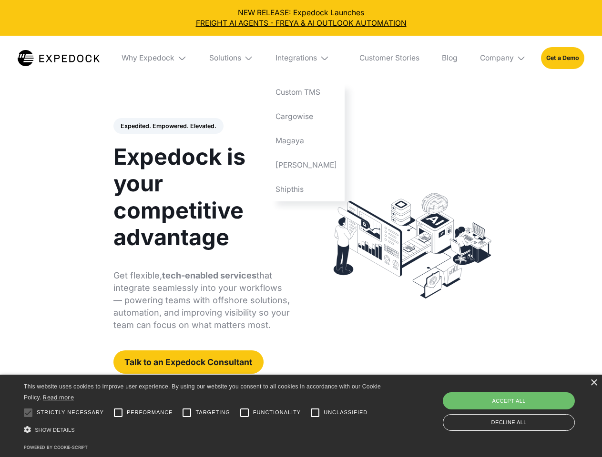 This screenshot has width=602, height=457. What do you see at coordinates (306, 141) in the screenshot?
I see `nav: Integrations` at bounding box center [306, 141].